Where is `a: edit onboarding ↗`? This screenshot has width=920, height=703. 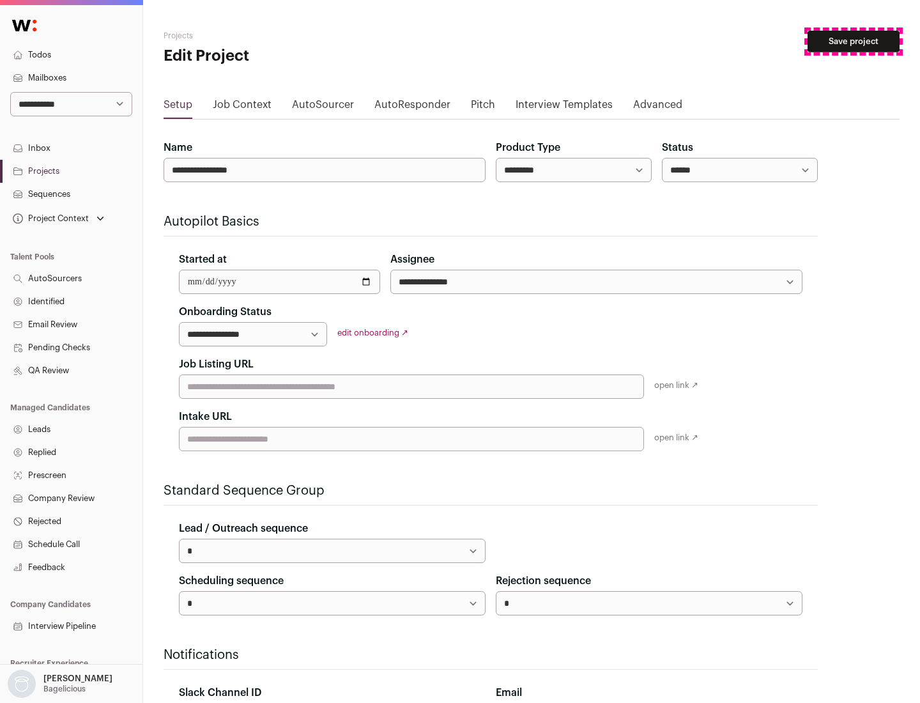 a: edit onboarding ↗ is located at coordinates (373, 332).